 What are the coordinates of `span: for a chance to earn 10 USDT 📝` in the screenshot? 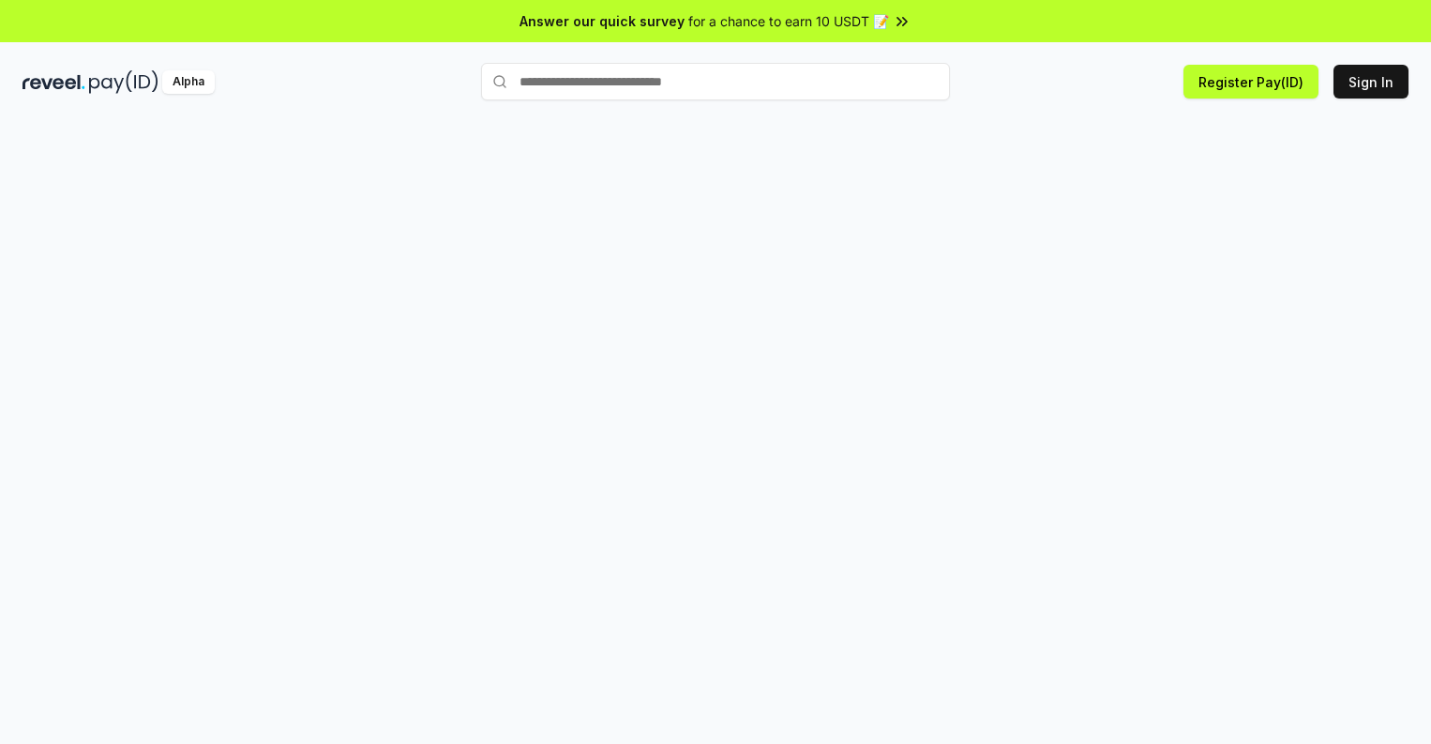 It's located at (789, 21).